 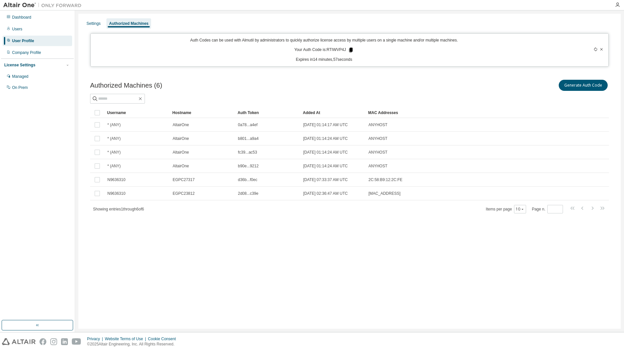 I want to click on div: Managed, so click(x=20, y=76).